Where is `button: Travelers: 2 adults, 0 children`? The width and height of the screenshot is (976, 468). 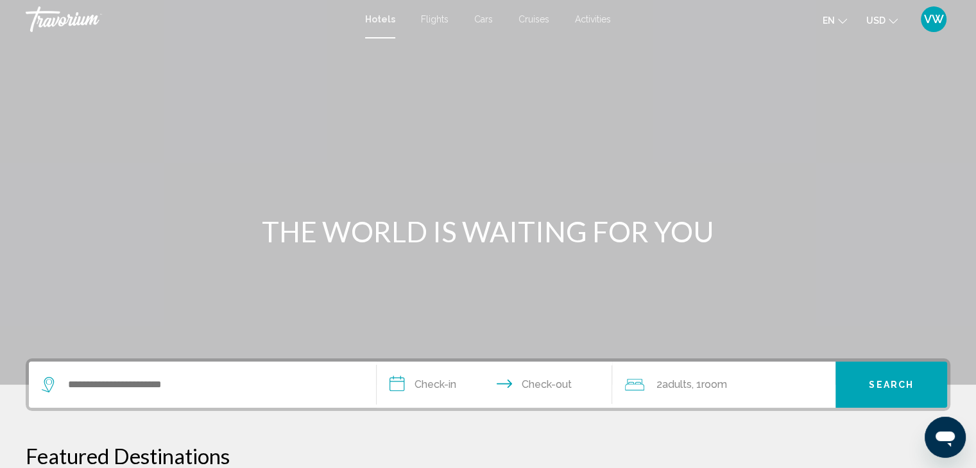
button: Travelers: 2 adults, 0 children is located at coordinates (724, 385).